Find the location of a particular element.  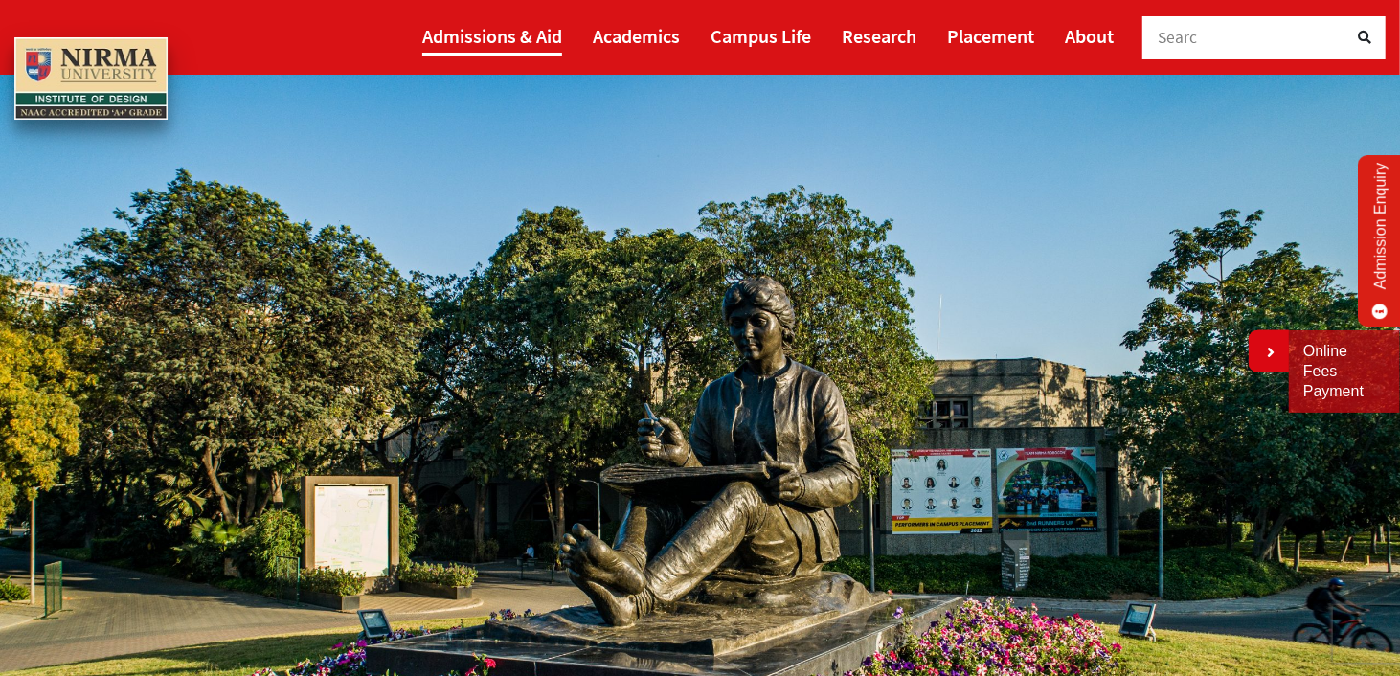

a: Research is located at coordinates (879, 35).